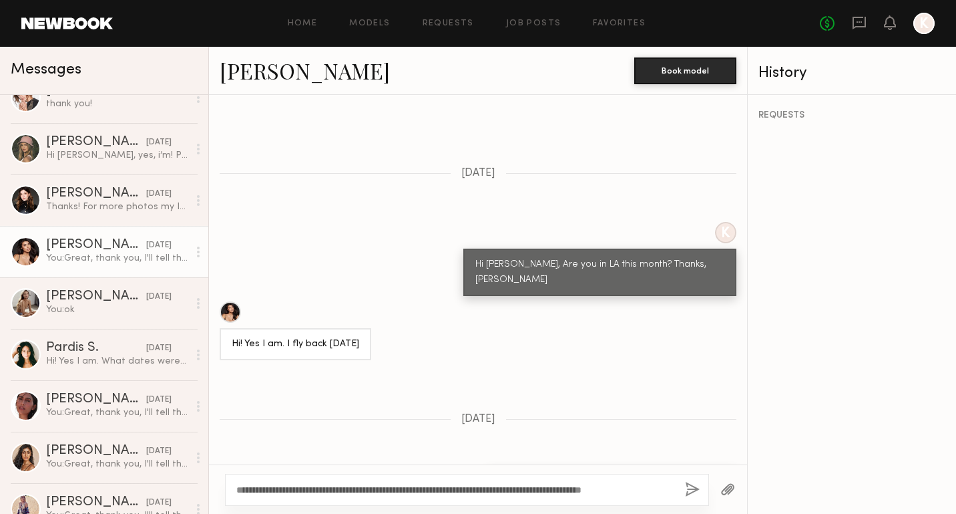 This screenshot has height=514, width=956. I want to click on div: thank you!, so click(117, 104).